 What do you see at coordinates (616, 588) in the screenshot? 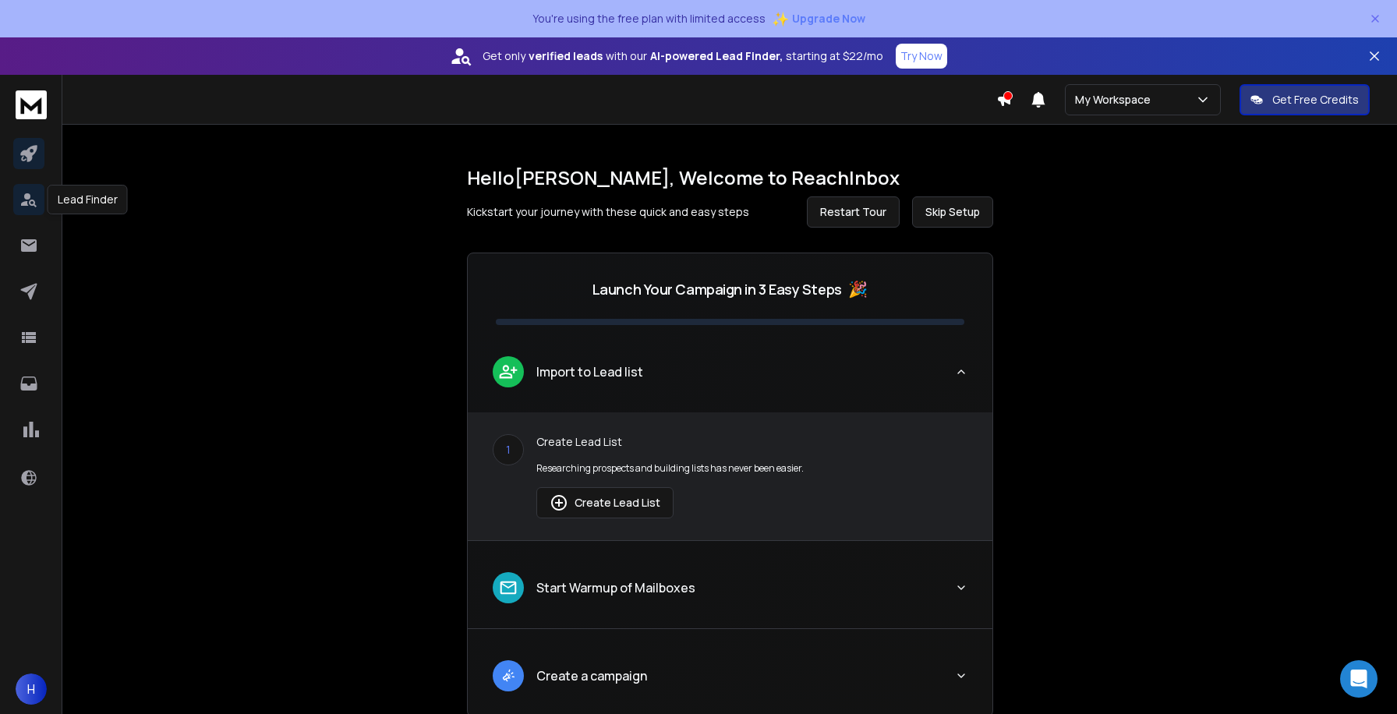
I see `p: Start Warmup of Mailboxes` at bounding box center [616, 588].